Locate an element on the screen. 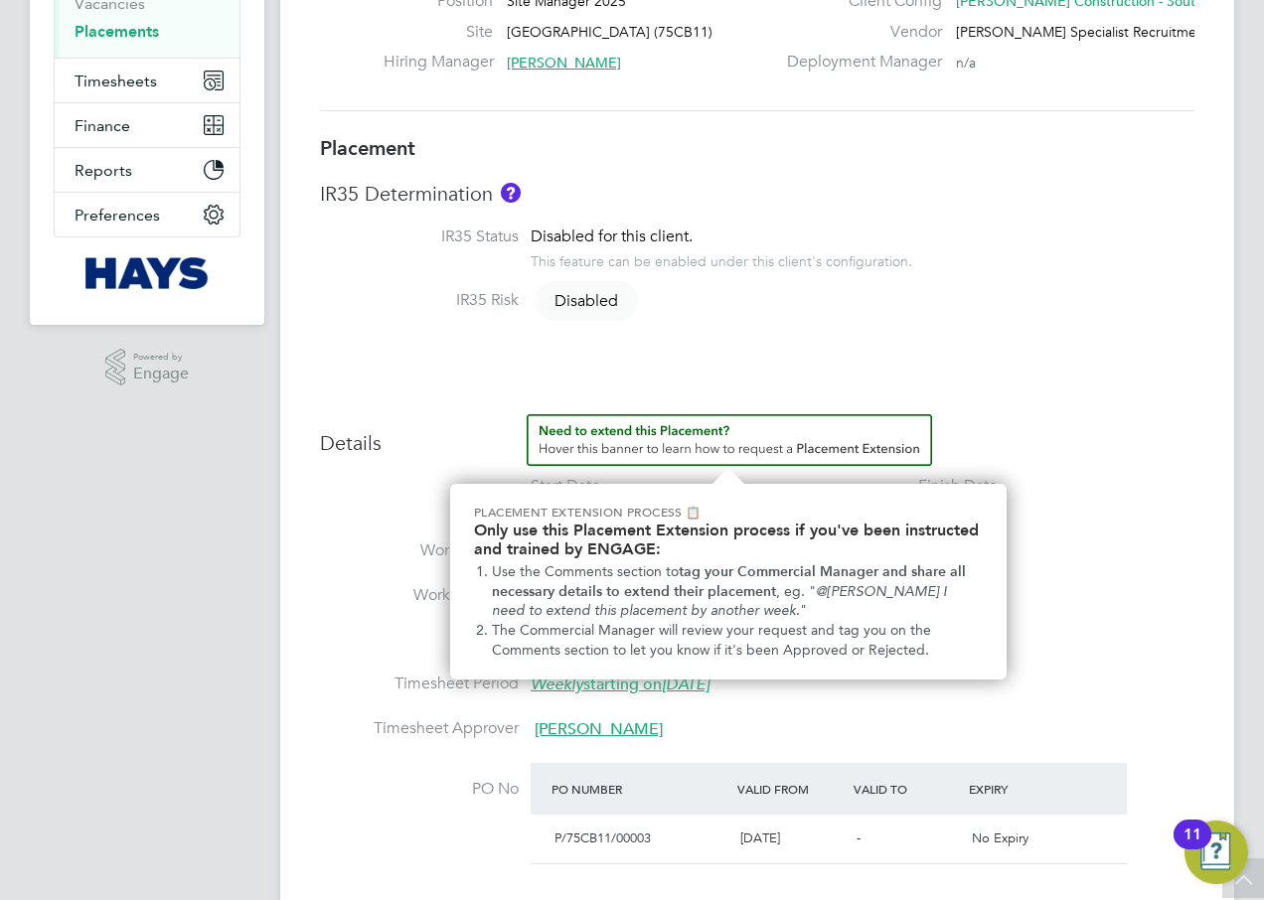  label: Timesheet Approver is located at coordinates (419, 729).